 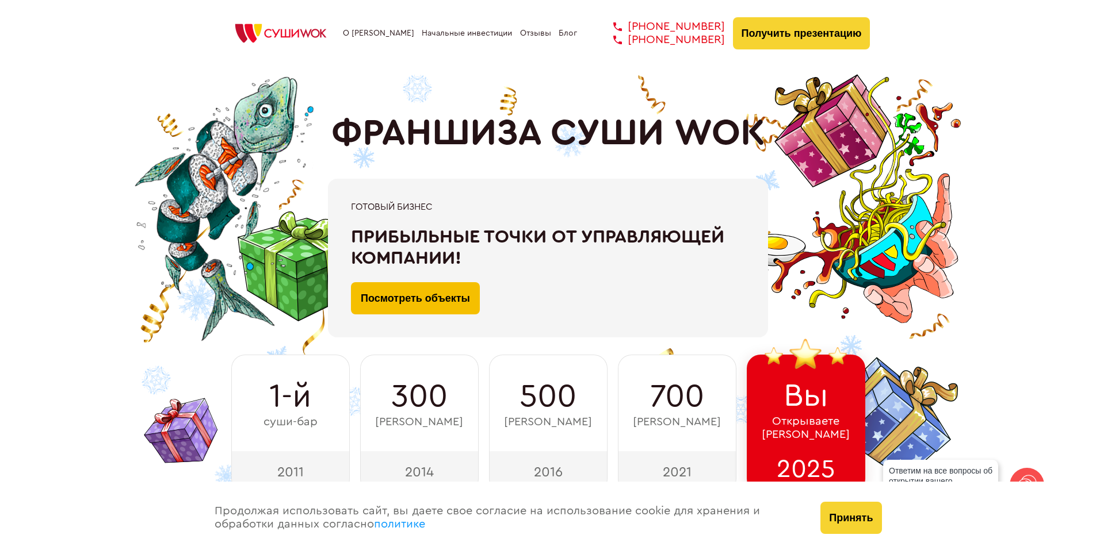 I want to click on span: 300, so click(x=419, y=397).